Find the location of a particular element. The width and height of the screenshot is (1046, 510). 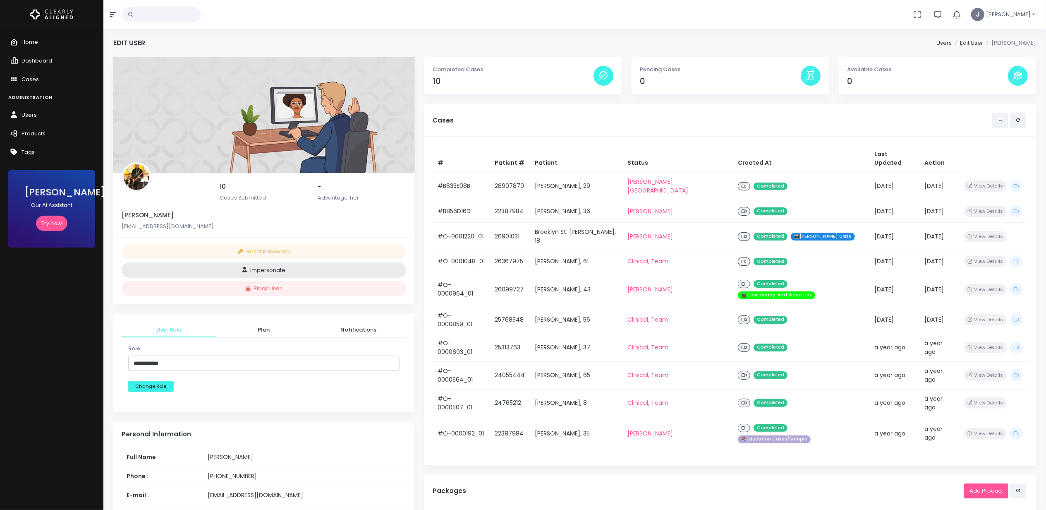

p: Available Cases is located at coordinates (927, 69).